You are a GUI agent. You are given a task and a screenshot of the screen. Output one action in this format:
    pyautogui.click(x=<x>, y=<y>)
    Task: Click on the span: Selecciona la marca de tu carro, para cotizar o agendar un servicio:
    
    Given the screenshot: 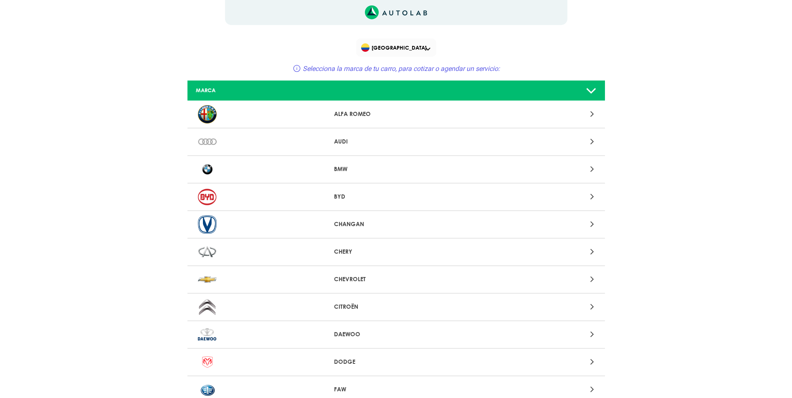 What is the action you would take?
    pyautogui.click(x=401, y=68)
    